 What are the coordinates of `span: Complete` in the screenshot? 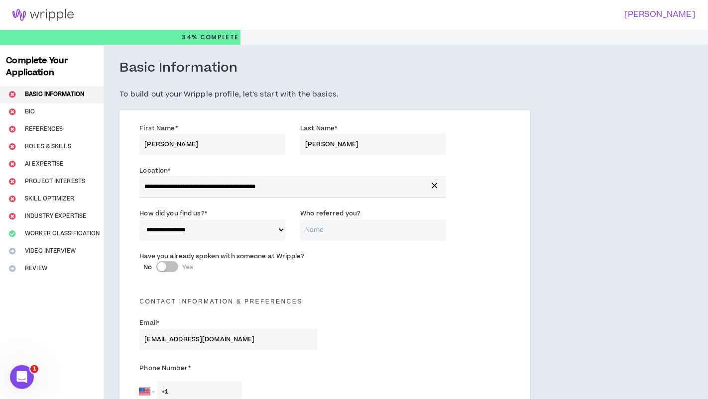 It's located at (219, 37).